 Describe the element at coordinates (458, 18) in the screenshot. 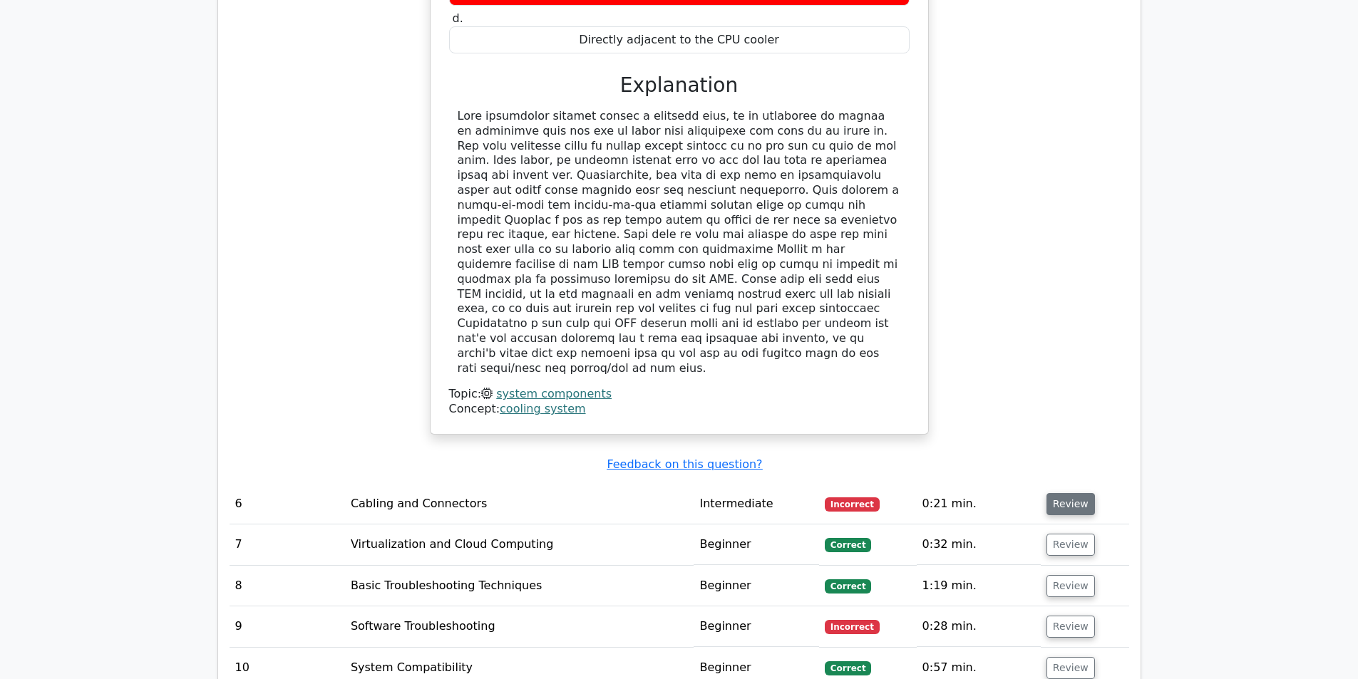

I see `span: d.` at that location.